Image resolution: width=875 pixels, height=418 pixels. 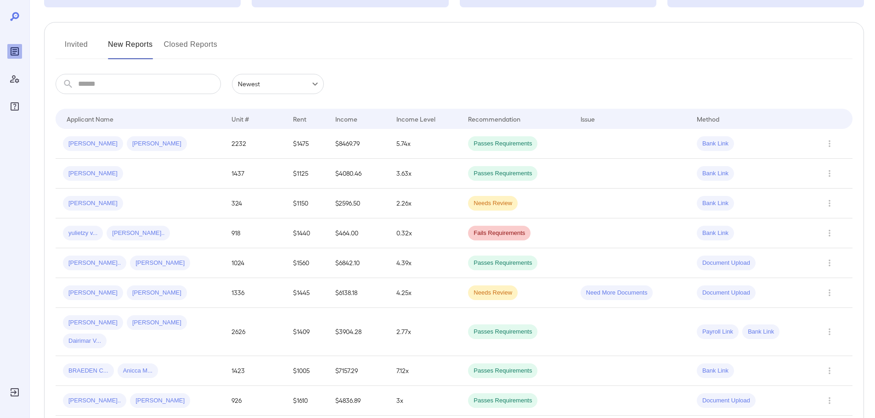 What do you see at coordinates (358, 293) in the screenshot?
I see `td: $6138.18` at bounding box center [358, 293].